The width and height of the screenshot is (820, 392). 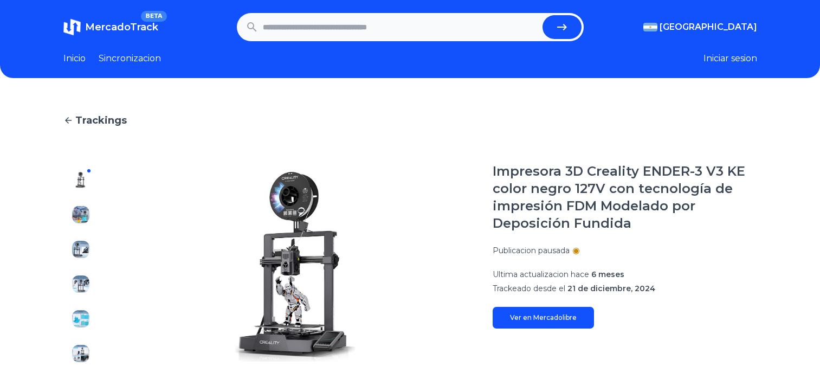 I want to click on span: BETA, so click(x=153, y=16).